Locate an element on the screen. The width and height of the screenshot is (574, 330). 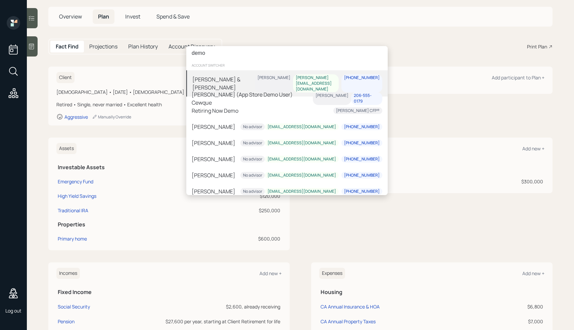
div: 206-555-0179 is located at coordinates (367, 99).